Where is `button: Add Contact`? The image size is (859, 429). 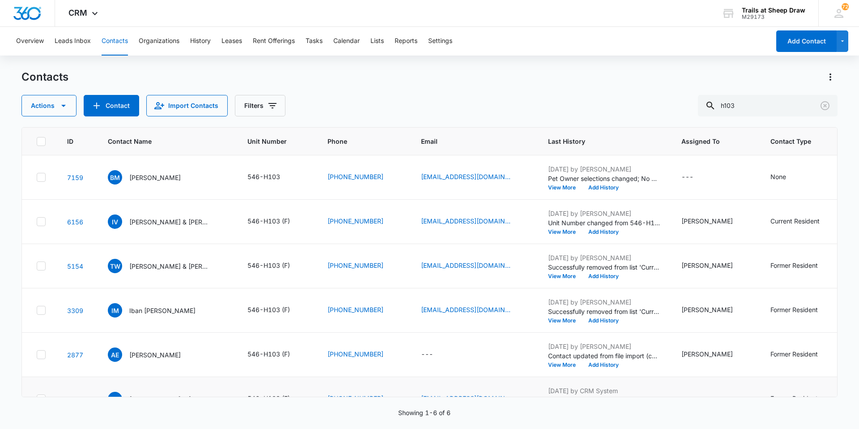
button: Add Contact is located at coordinates (111, 106).